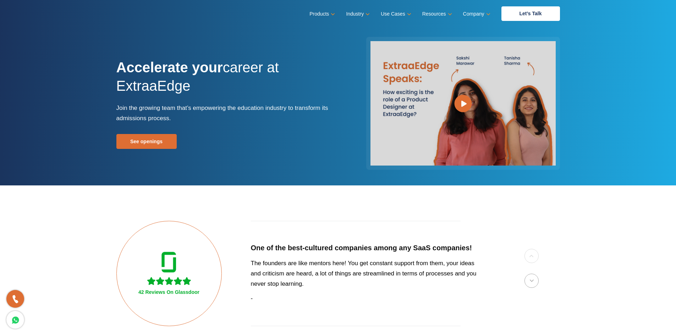 This screenshot has height=335, width=676. What do you see at coordinates (530, 13) in the screenshot?
I see `a: Let’s Talk` at bounding box center [530, 13].